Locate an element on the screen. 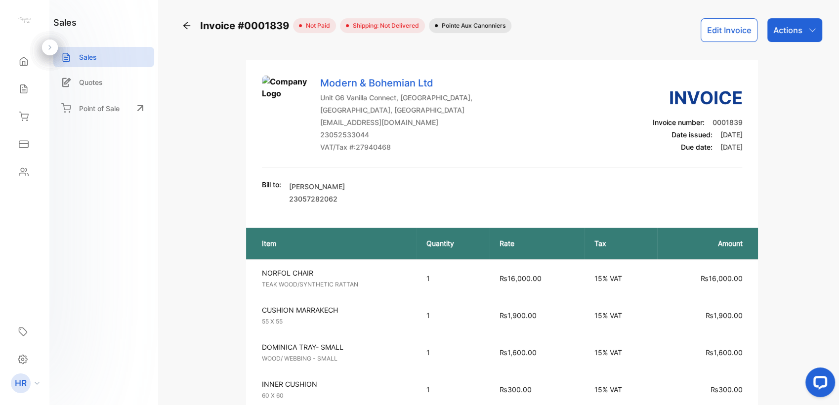  p: 60 X 60 is located at coordinates (336, 396).